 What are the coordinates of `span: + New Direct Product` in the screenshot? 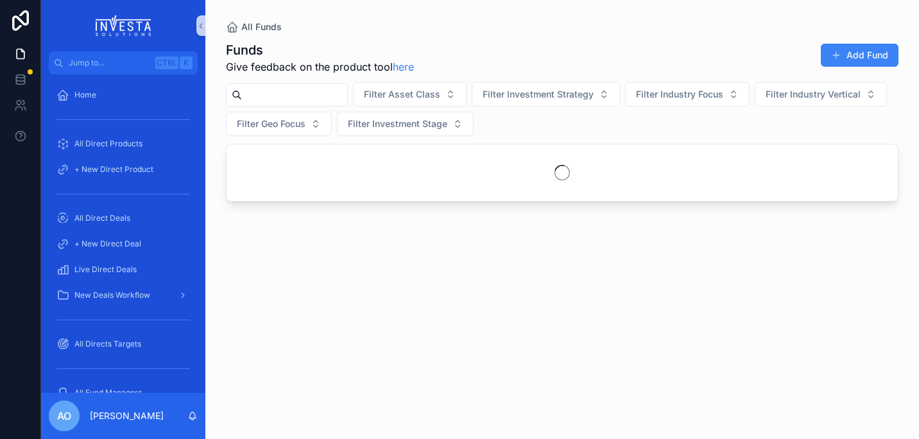 It's located at (114, 169).